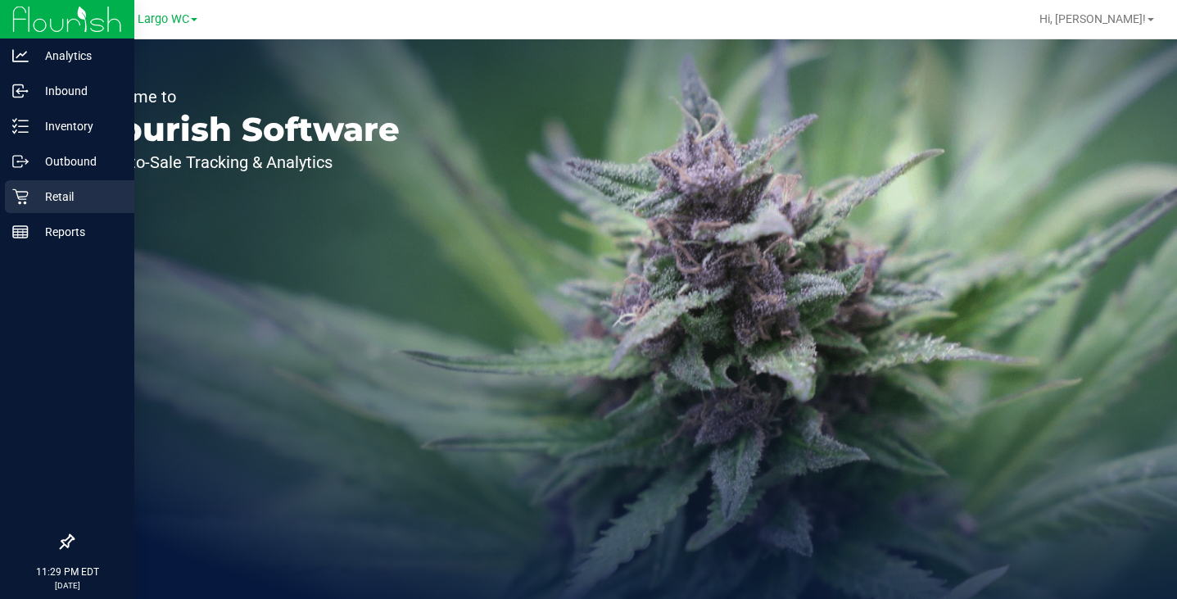 The height and width of the screenshot is (599, 1177). I want to click on p: Analytics, so click(78, 56).